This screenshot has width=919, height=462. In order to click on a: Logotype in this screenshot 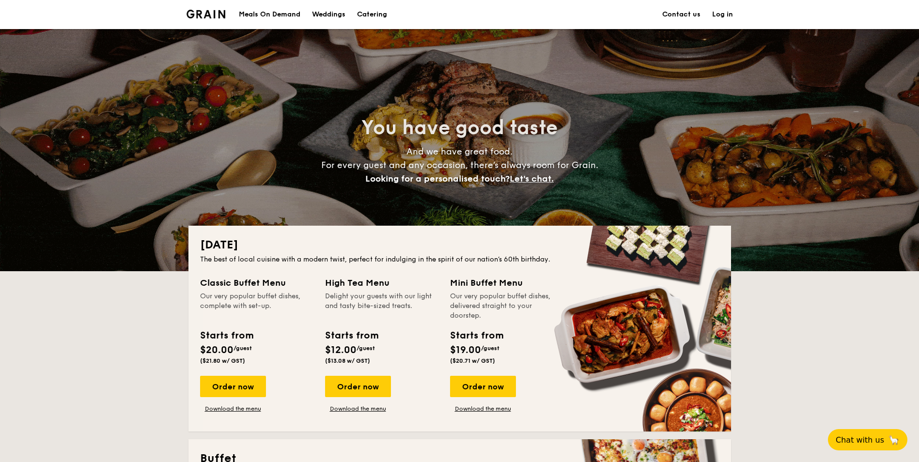, I will do `click(206, 14)`.